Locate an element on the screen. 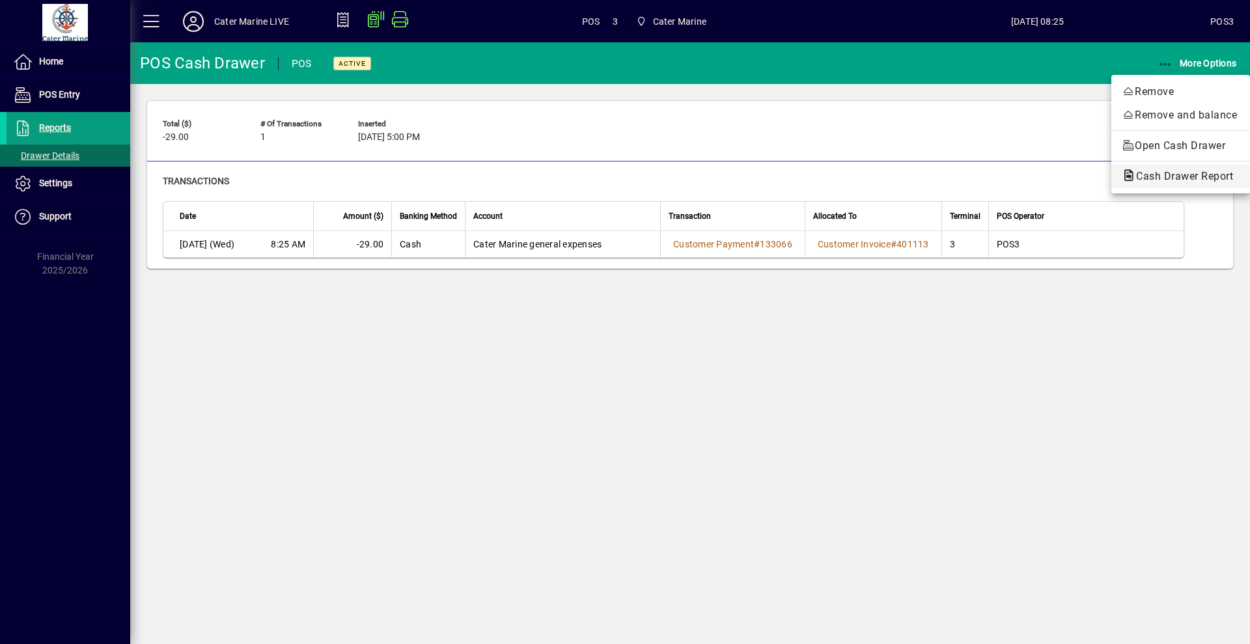 The width and height of the screenshot is (1250, 644). span: Remove and balance is located at coordinates (1181, 115).